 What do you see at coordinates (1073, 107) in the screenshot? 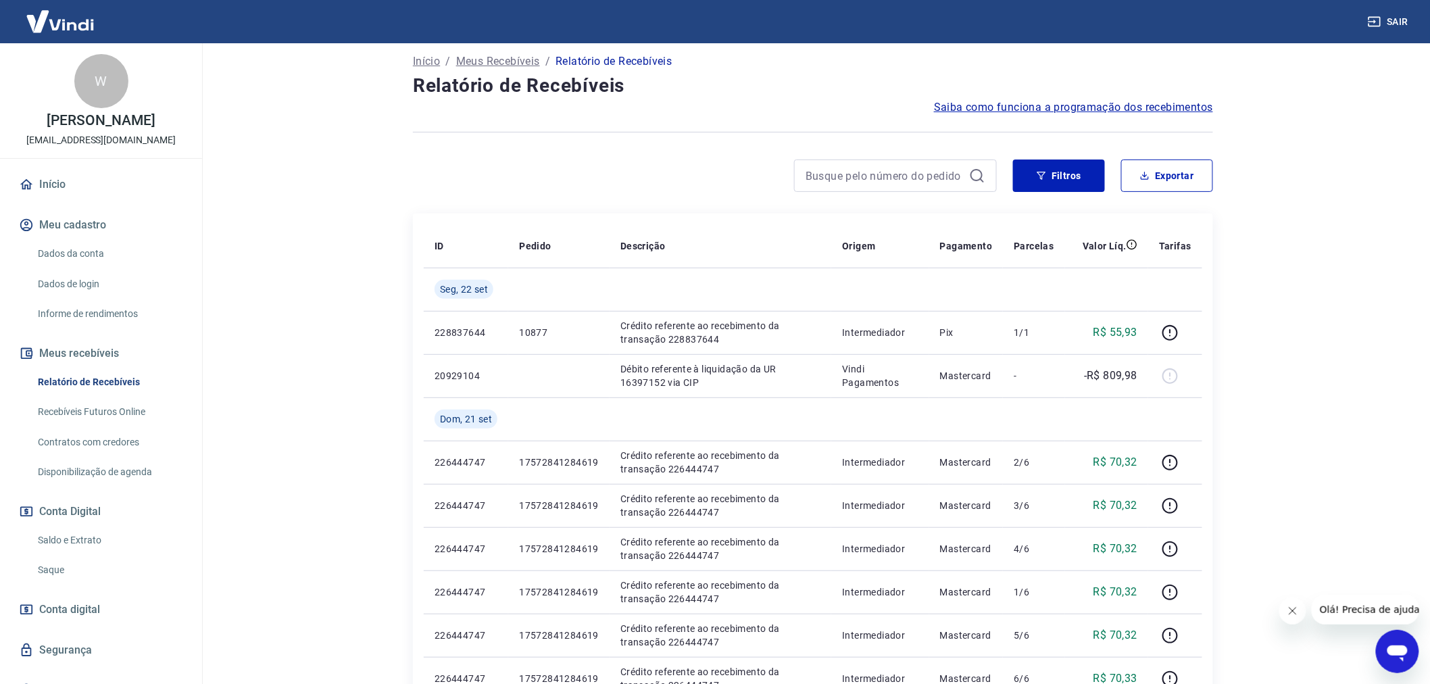
I see `span: Saiba como funciona a programação dos recebimentos` at bounding box center [1073, 107].